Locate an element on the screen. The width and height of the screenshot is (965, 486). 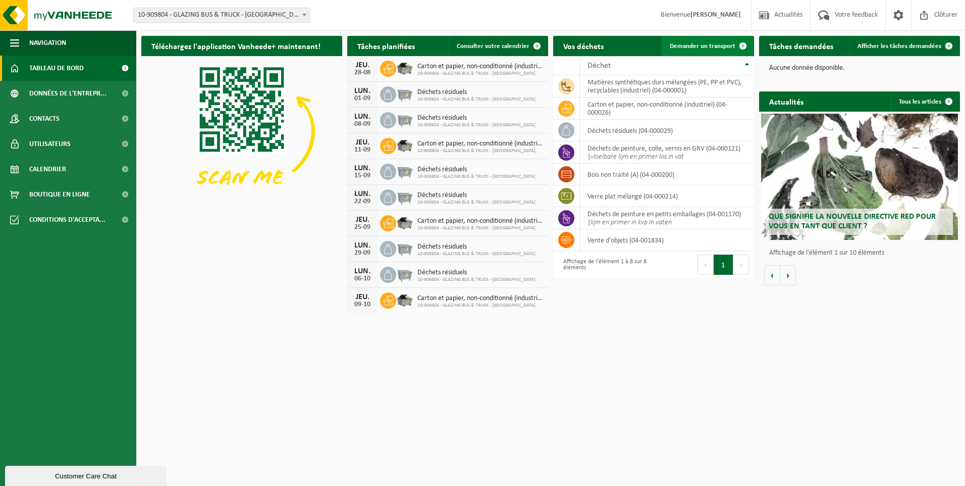
div: 22-09 is located at coordinates (362, 201).